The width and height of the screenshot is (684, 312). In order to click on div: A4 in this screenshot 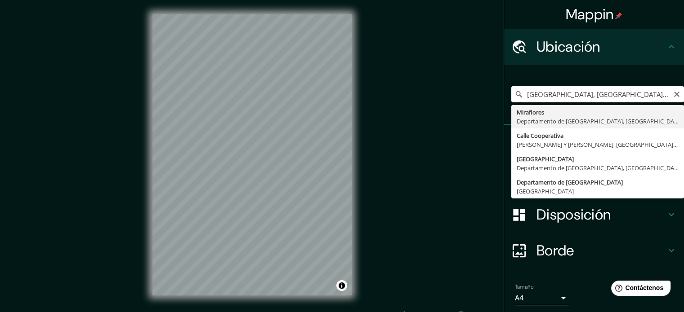, I will do `click(542, 298)`.